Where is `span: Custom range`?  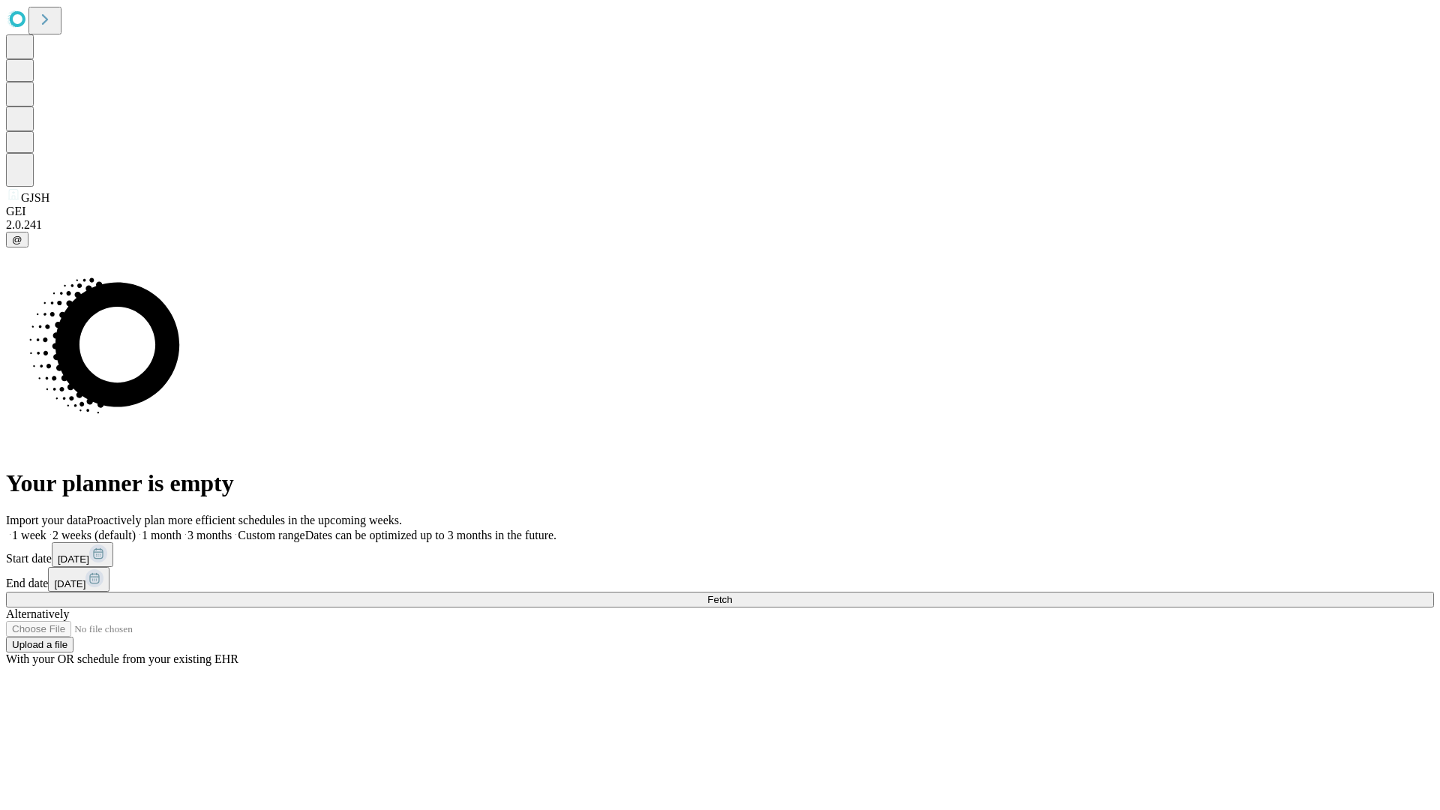
span: Custom range is located at coordinates (271, 535).